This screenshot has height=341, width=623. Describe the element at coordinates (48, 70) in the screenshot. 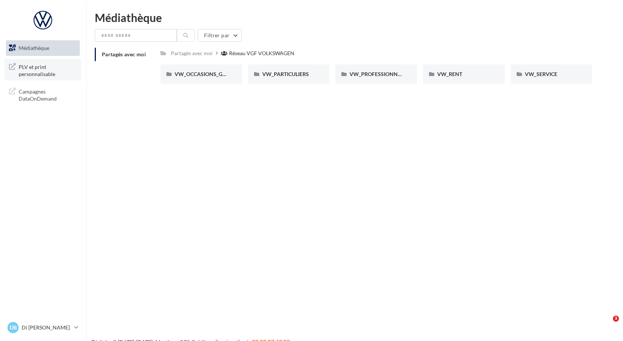

I see `span: PLV et print personnalisable` at that location.